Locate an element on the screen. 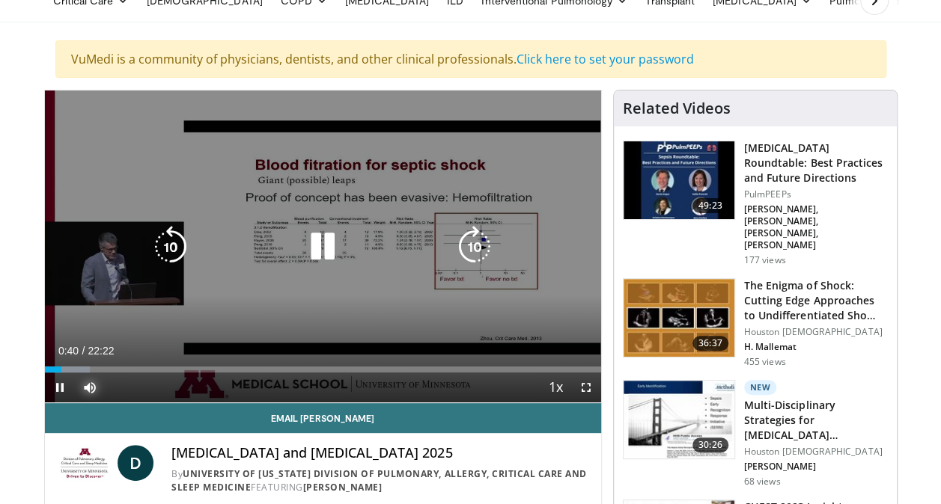 Image resolution: width=941 pixels, height=504 pixels. span: D is located at coordinates (135, 463).